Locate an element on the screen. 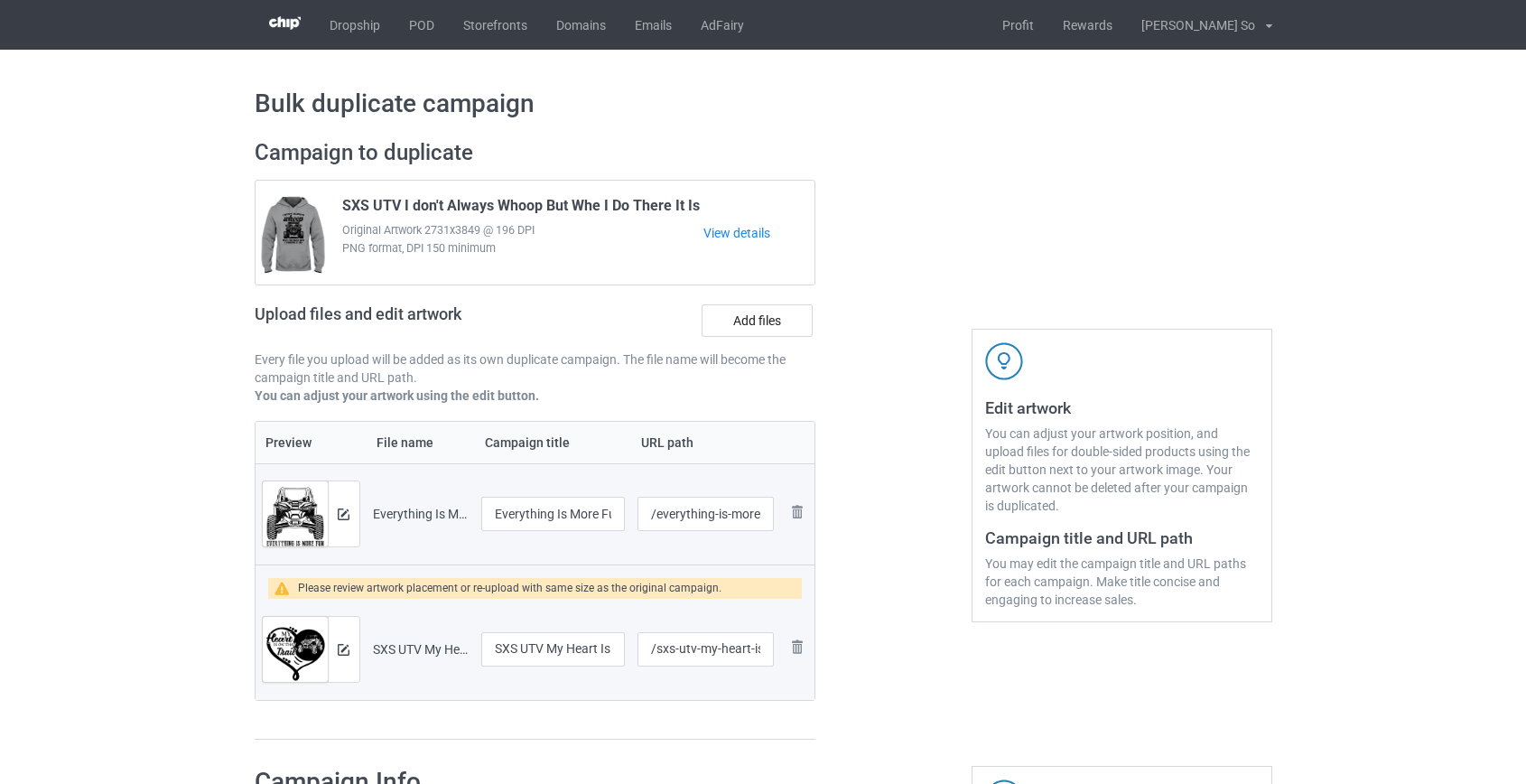  p: Every file you upload will be added as its own duplicate campaign. The file name will become the ... is located at coordinates (535, 368).